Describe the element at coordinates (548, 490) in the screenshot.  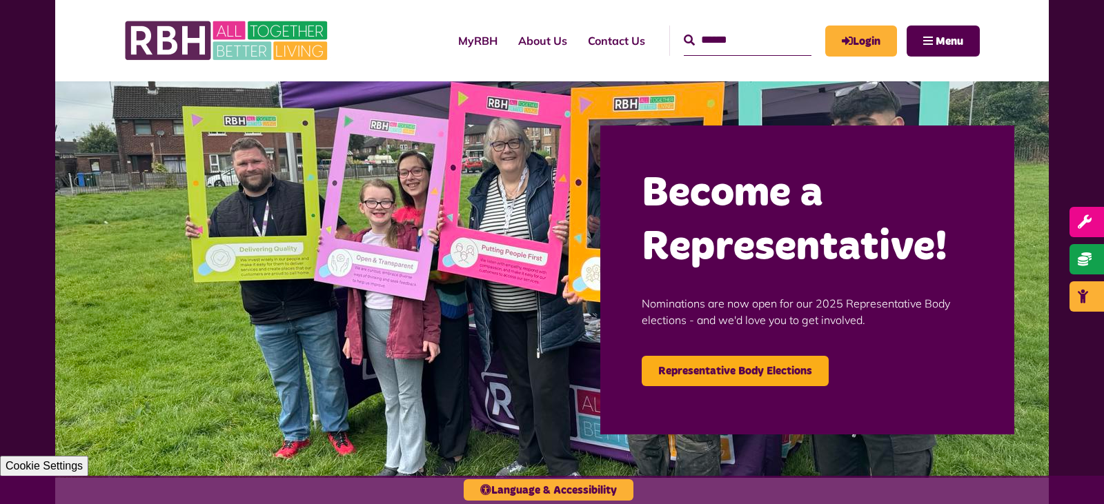
I see `button: Language & Accessibility` at that location.